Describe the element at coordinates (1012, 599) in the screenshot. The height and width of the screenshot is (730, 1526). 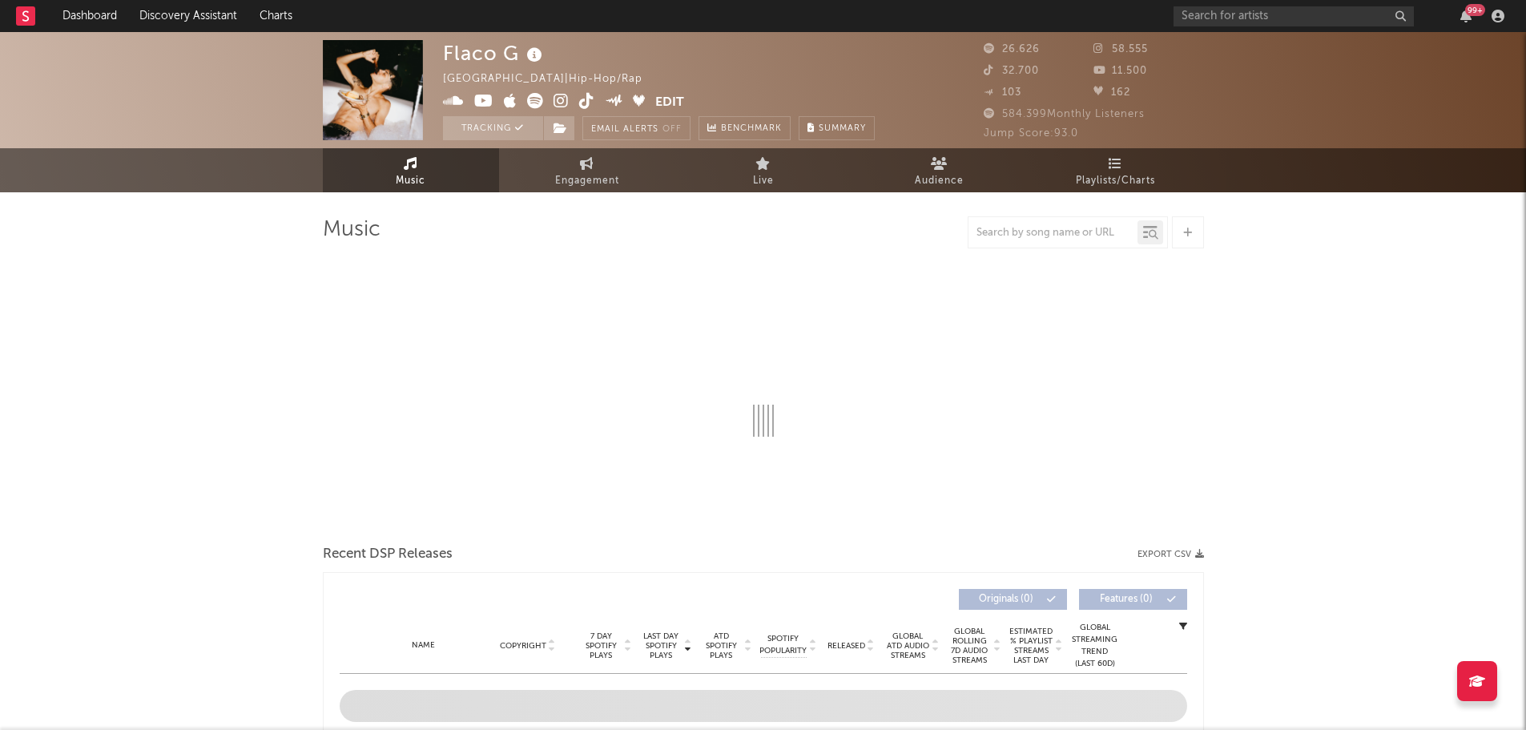
I see `button: Originals(0)` at that location.